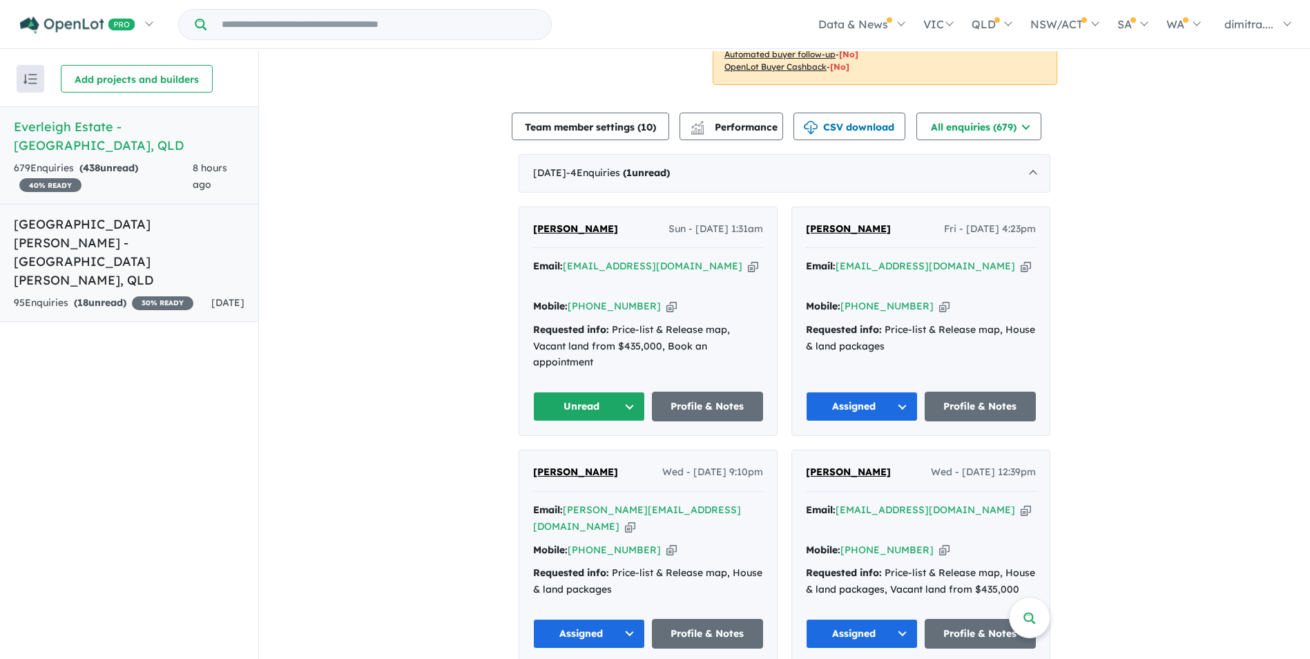  I want to click on span: - 4 Enquir ies, so click(618, 173).